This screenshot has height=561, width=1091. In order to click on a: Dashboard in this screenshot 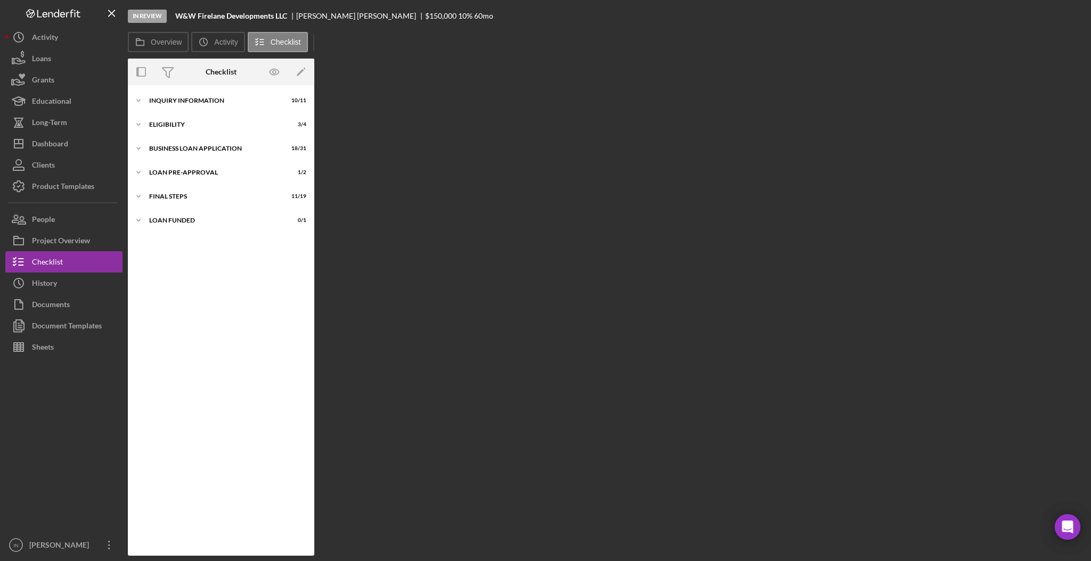, I will do `click(64, 144)`.